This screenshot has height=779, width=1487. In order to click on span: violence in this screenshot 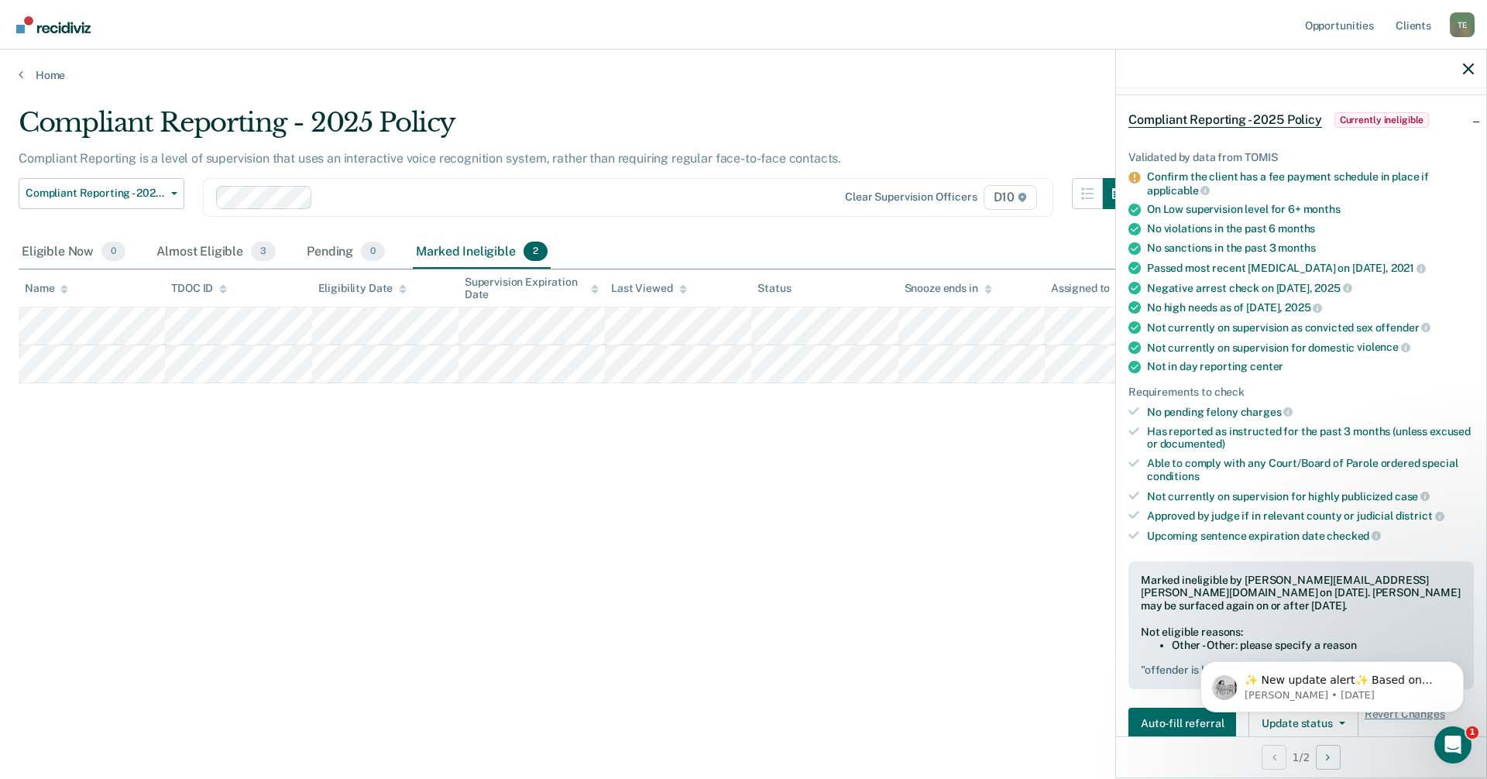, I will do `click(1383, 347)`.